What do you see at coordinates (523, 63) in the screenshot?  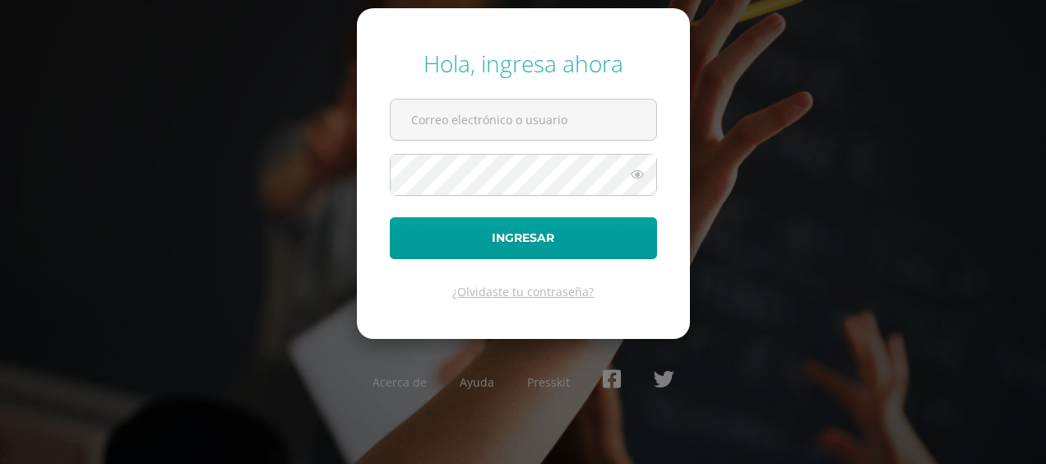 I see `div: Hola, ingresa ahora` at bounding box center [523, 63].